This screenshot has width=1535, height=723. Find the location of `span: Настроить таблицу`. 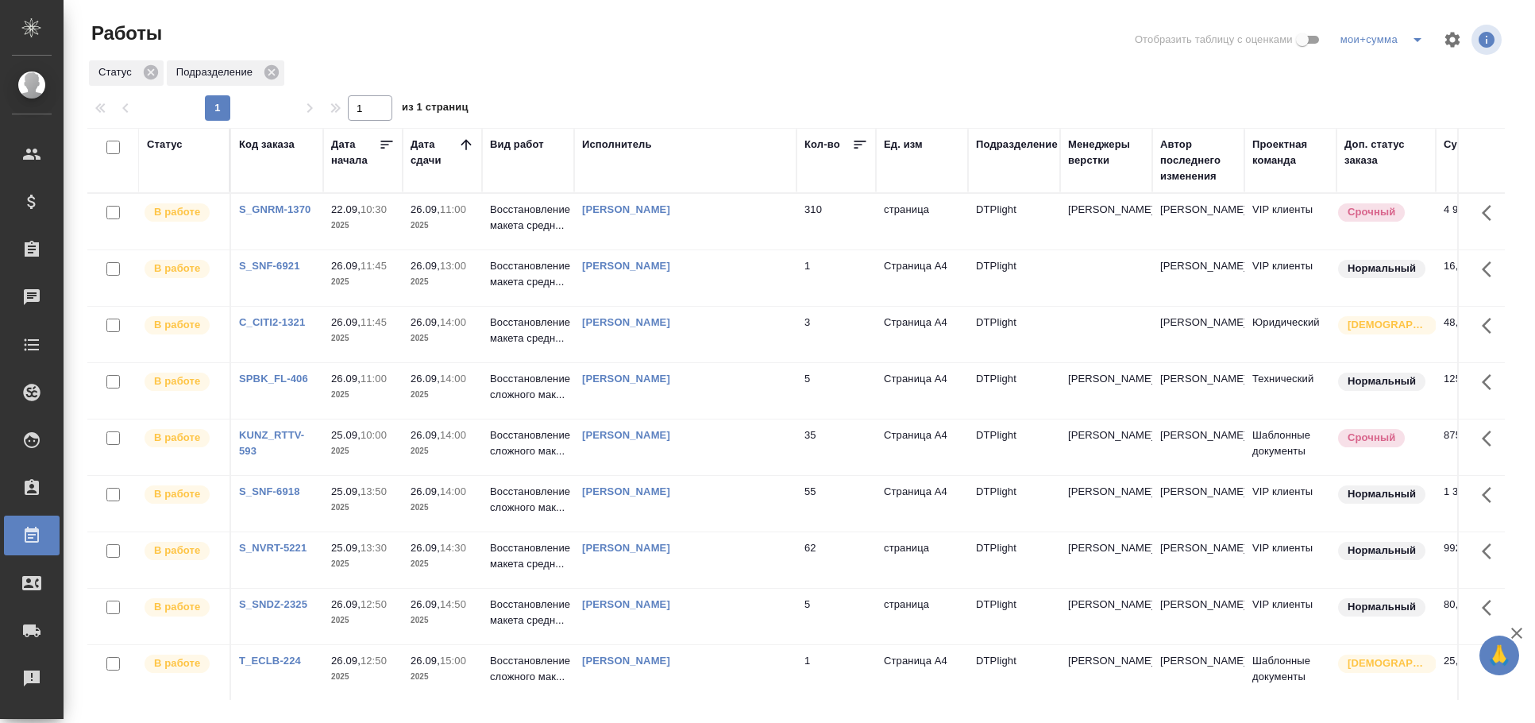

span: Настроить таблицу is located at coordinates (1452, 40).